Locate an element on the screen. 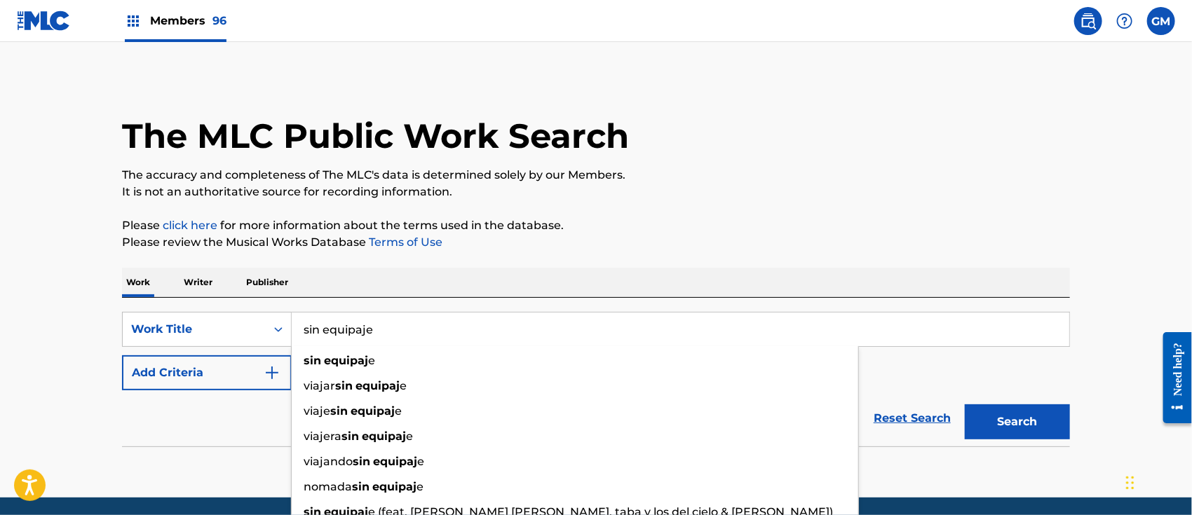  button: Search is located at coordinates (1018, 422).